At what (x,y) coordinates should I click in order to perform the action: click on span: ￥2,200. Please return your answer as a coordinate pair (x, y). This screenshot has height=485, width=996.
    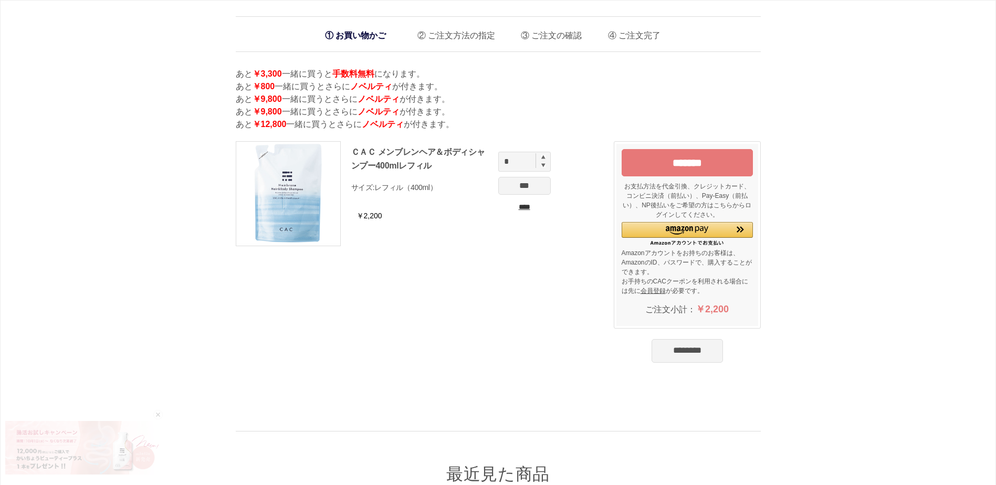
    Looking at the image, I should click on (712, 309).